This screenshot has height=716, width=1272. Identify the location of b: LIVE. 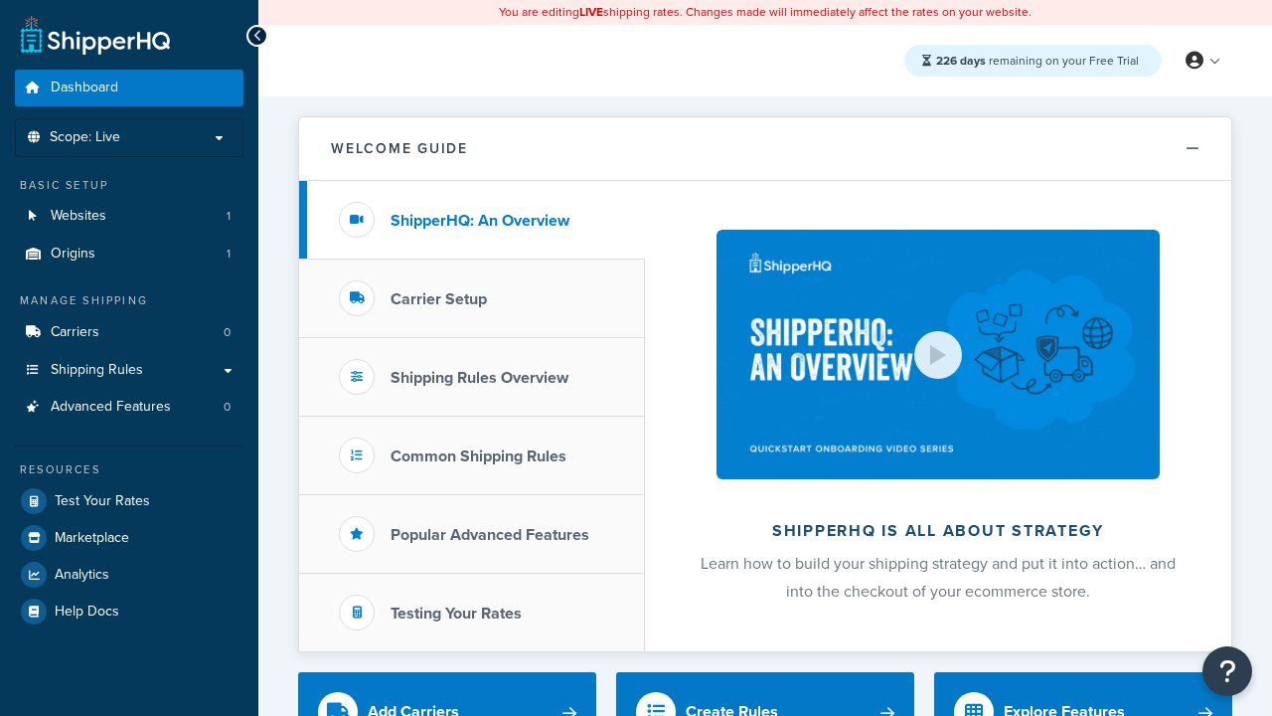
(591, 12).